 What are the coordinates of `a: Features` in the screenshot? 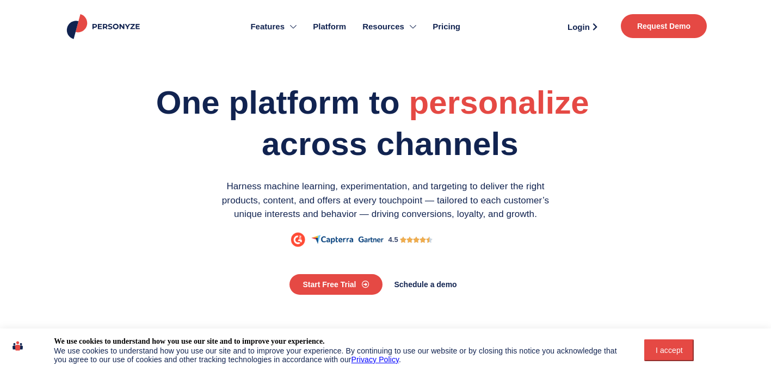 It's located at (273, 27).